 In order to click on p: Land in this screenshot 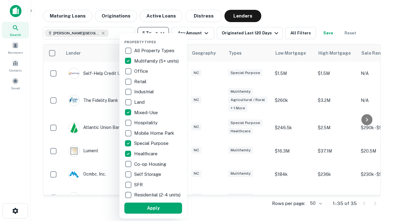, I will do `click(140, 102)`.